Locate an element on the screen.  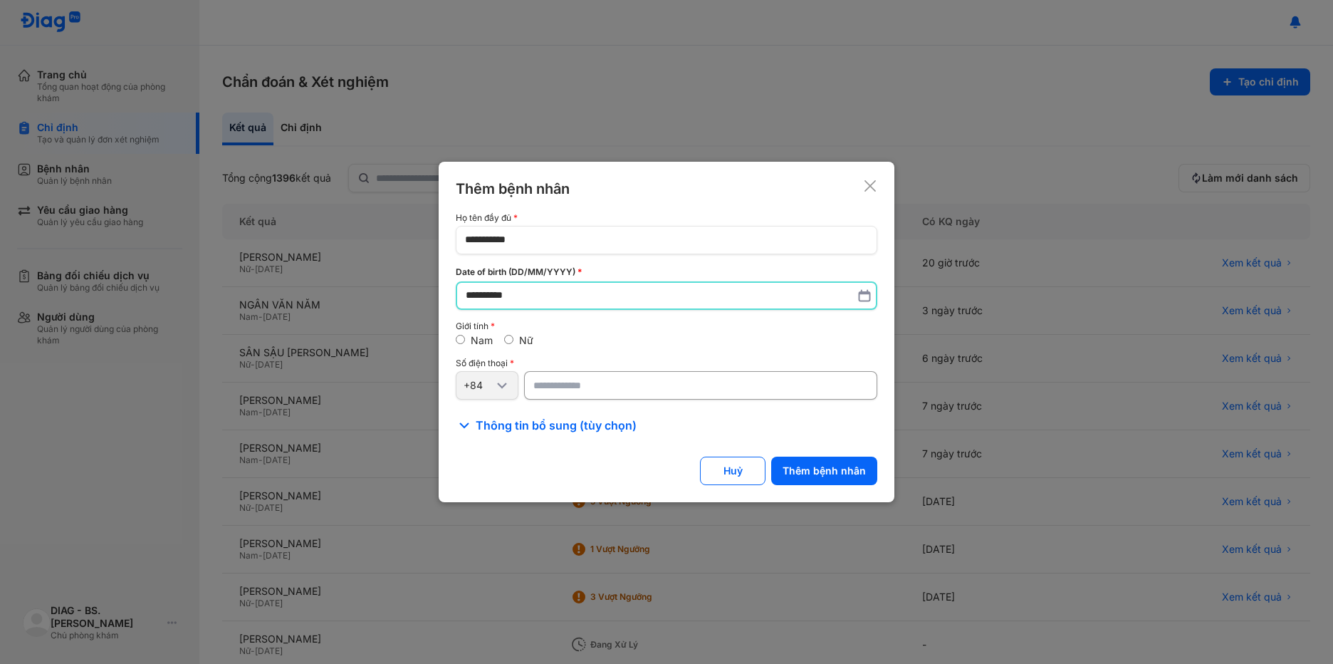
span: Thông tin bổ sung (tùy chọn) is located at coordinates (556, 425).